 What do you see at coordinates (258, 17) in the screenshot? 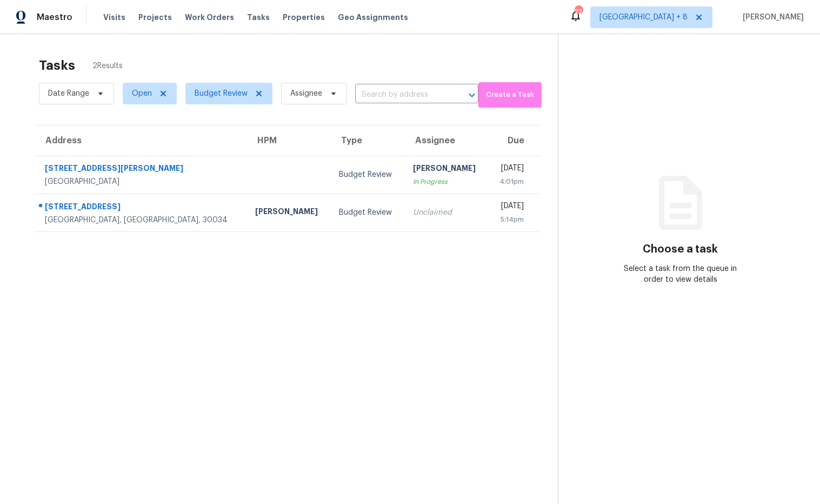
I see `span: Tasks` at bounding box center [258, 17].